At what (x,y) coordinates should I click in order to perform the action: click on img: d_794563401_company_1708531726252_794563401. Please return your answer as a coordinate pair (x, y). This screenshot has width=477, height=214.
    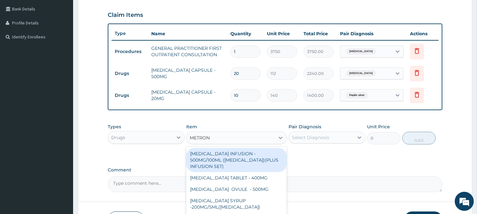
    Looking at the image, I should click on (19, 40).